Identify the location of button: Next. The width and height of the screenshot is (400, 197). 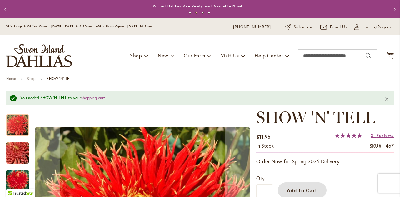
(394, 9).